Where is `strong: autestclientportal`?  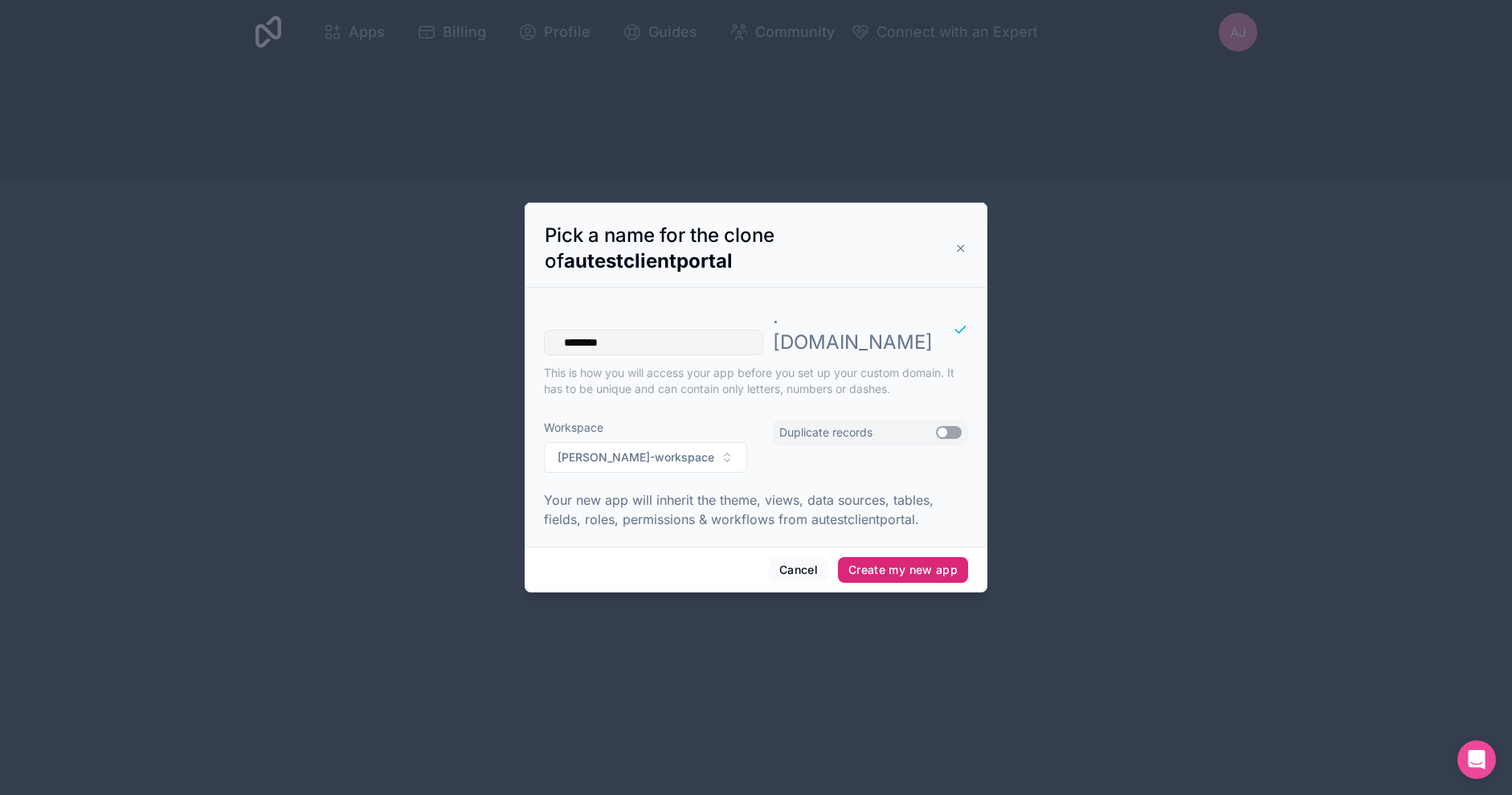 strong: autestclientportal is located at coordinates (648, 260).